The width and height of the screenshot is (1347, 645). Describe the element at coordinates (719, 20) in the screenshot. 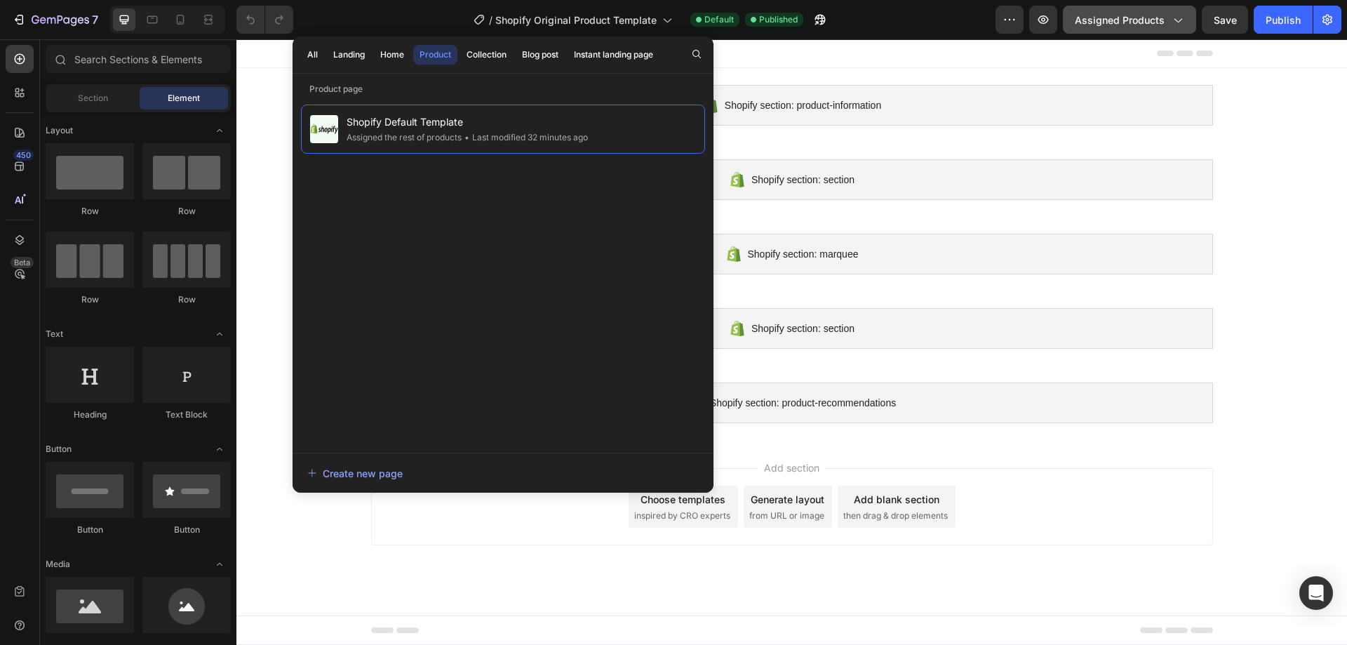

I see `span: Default` at that location.